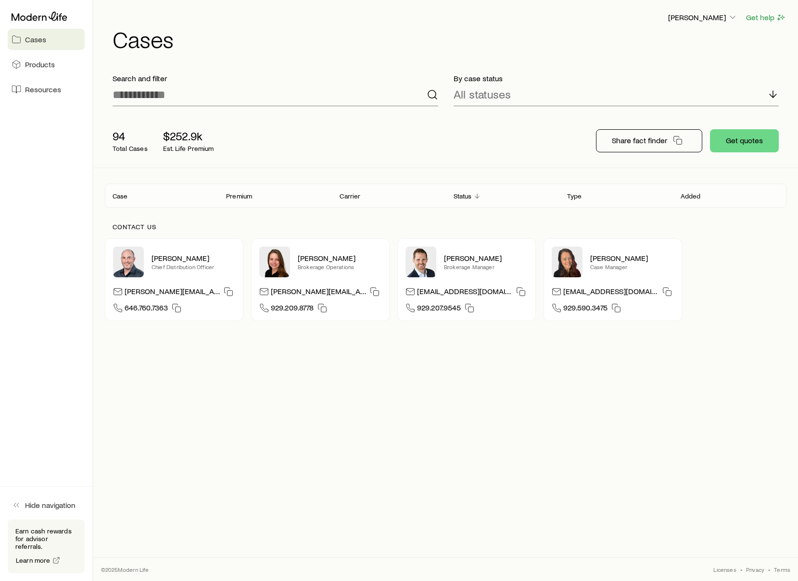 The width and height of the screenshot is (798, 581). Describe the element at coordinates (275, 78) in the screenshot. I see `p: Search and filter` at that location.